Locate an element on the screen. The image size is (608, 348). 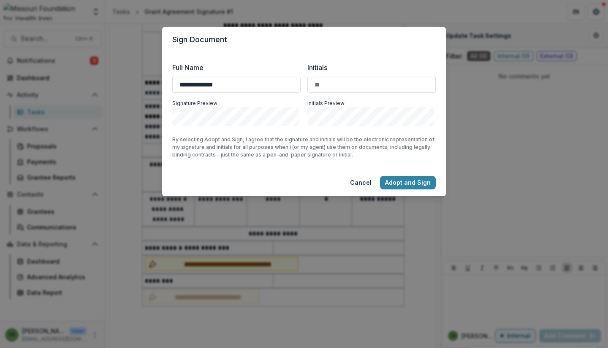
p: Signature Preview is located at coordinates (236, 103).